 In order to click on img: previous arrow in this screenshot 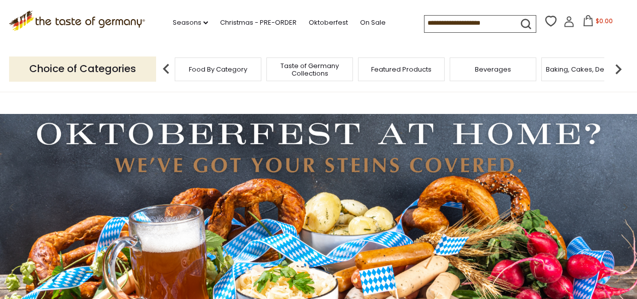, I will do `click(166, 69)`.